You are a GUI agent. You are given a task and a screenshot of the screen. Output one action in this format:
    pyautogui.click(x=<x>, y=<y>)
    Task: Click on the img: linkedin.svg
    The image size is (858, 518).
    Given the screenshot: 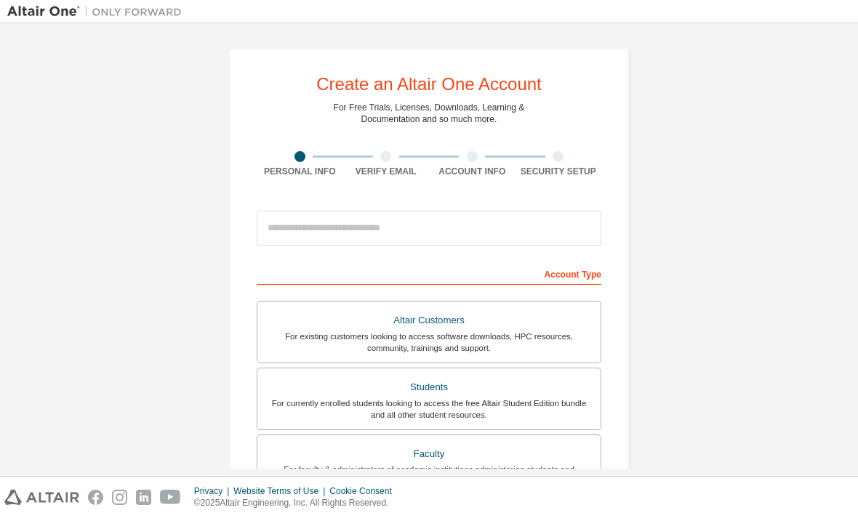 What is the action you would take?
    pyautogui.click(x=143, y=497)
    